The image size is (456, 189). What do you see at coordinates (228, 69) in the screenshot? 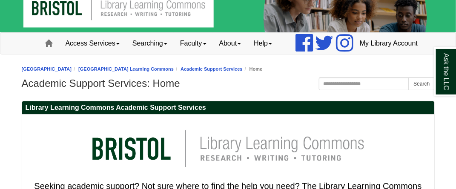
I see `nav: breadcrumb` at bounding box center [228, 69].